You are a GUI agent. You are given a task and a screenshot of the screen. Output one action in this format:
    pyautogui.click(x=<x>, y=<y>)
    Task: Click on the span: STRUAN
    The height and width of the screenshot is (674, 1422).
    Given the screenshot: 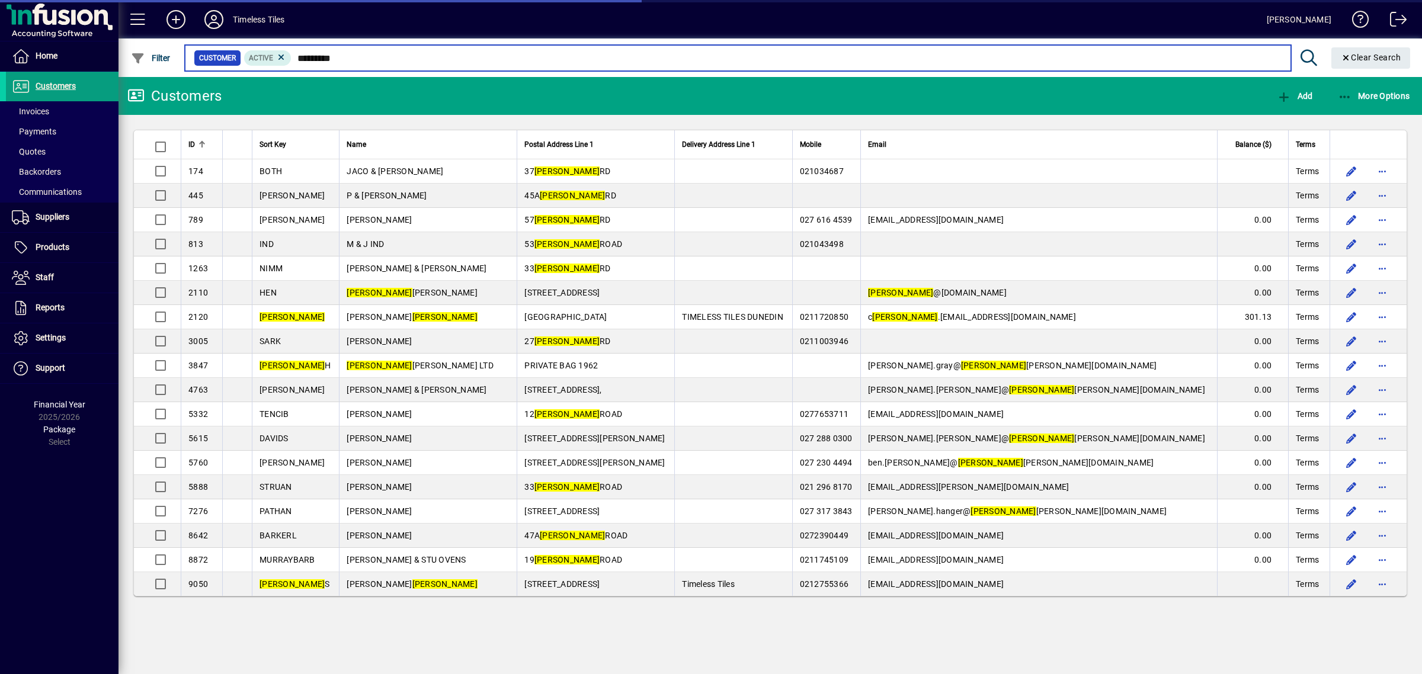 What is the action you would take?
    pyautogui.click(x=276, y=487)
    